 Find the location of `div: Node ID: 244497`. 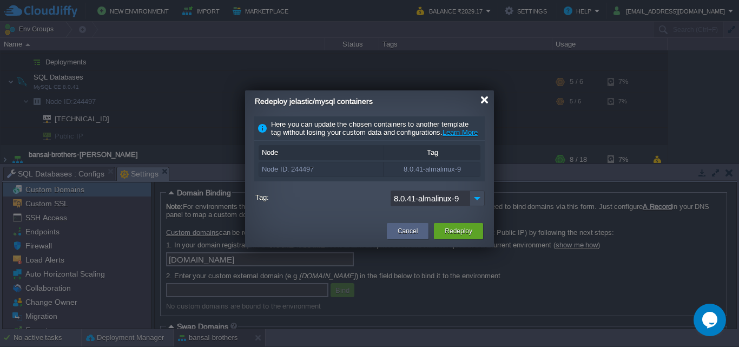

div: Node ID: 244497 is located at coordinates (321, 169).